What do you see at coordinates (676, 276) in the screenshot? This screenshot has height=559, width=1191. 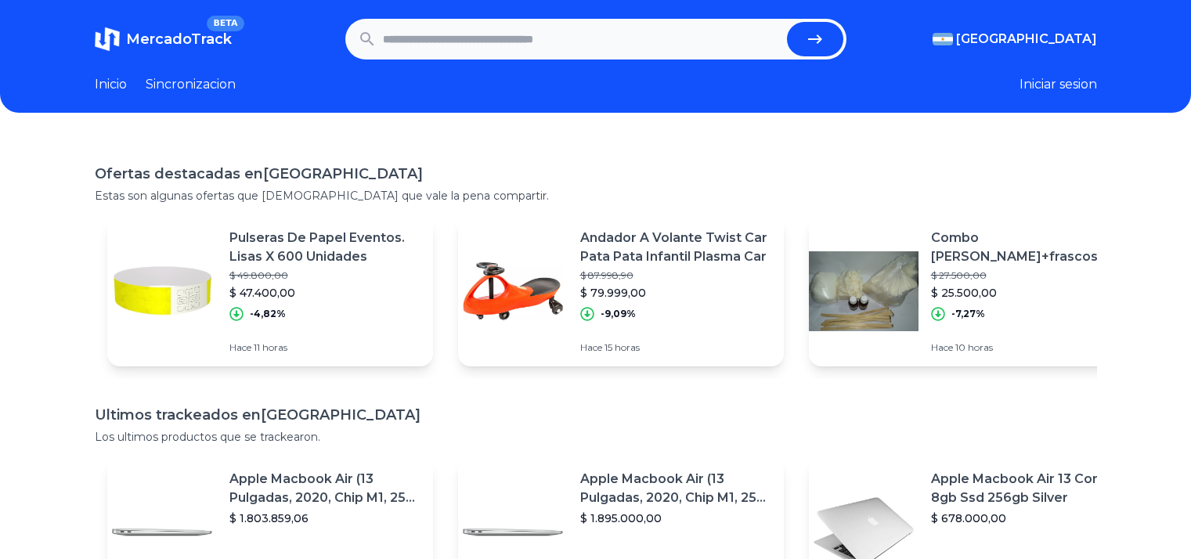 I see `p: $ 87.998,90` at bounding box center [676, 276].